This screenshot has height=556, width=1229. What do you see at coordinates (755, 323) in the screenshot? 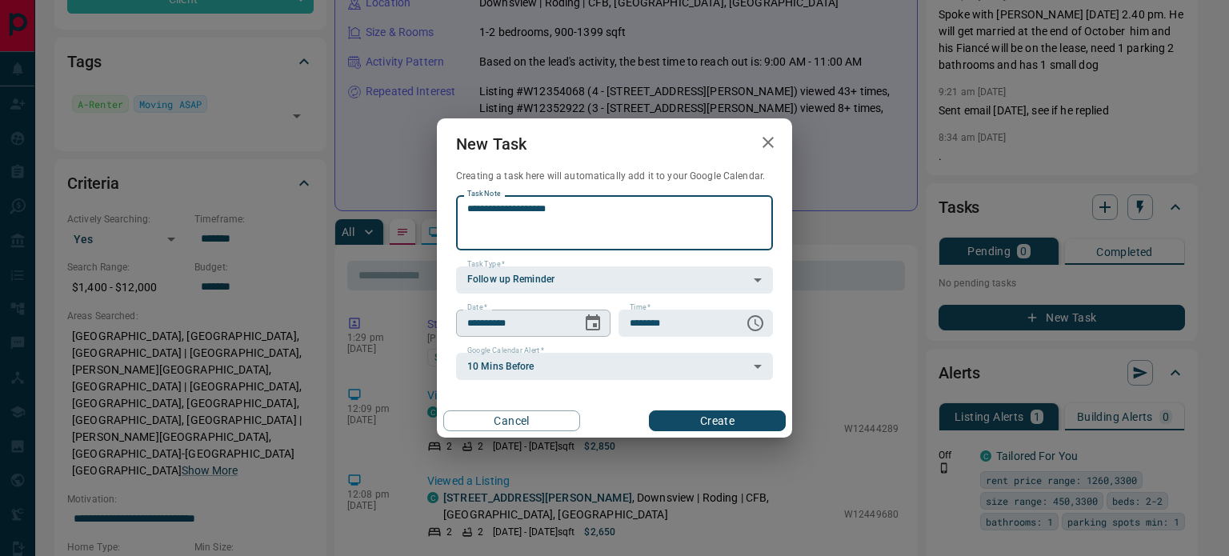
I see `button: Choose time, selected time is 6:00 AM` at bounding box center [755, 323].